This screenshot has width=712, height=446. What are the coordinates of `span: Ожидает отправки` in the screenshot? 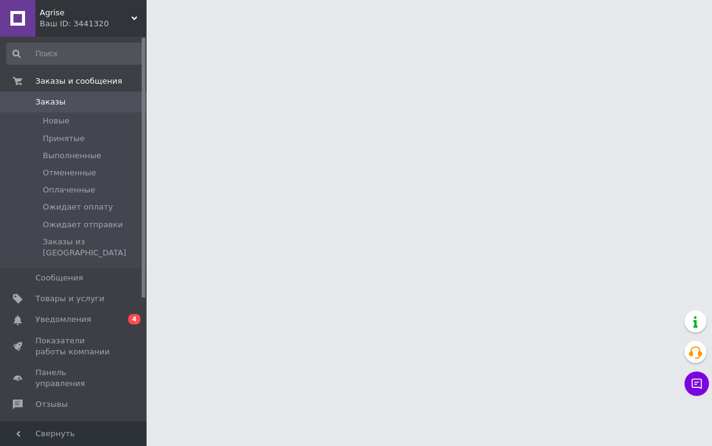 It's located at (82, 225).